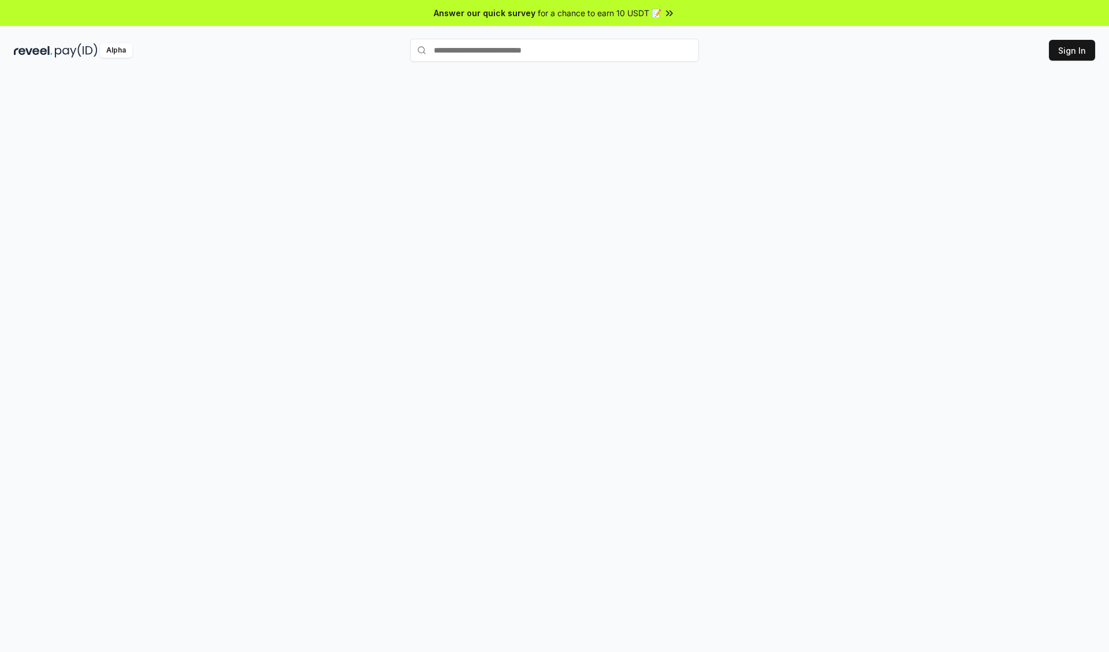 The image size is (1109, 652). I want to click on button: Sign In, so click(1072, 50).